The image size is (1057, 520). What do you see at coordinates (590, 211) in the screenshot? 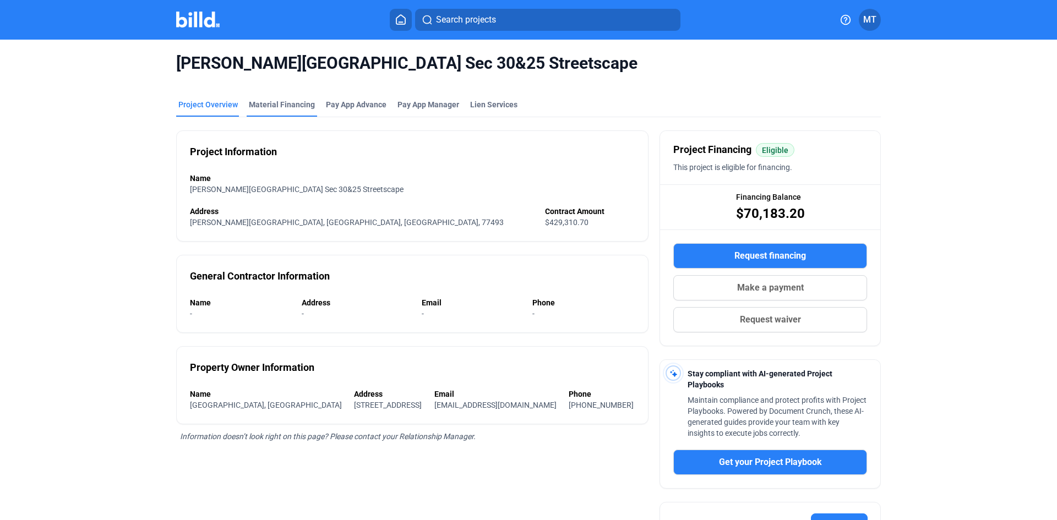
I see `div: Contract Amount` at bounding box center [590, 211].